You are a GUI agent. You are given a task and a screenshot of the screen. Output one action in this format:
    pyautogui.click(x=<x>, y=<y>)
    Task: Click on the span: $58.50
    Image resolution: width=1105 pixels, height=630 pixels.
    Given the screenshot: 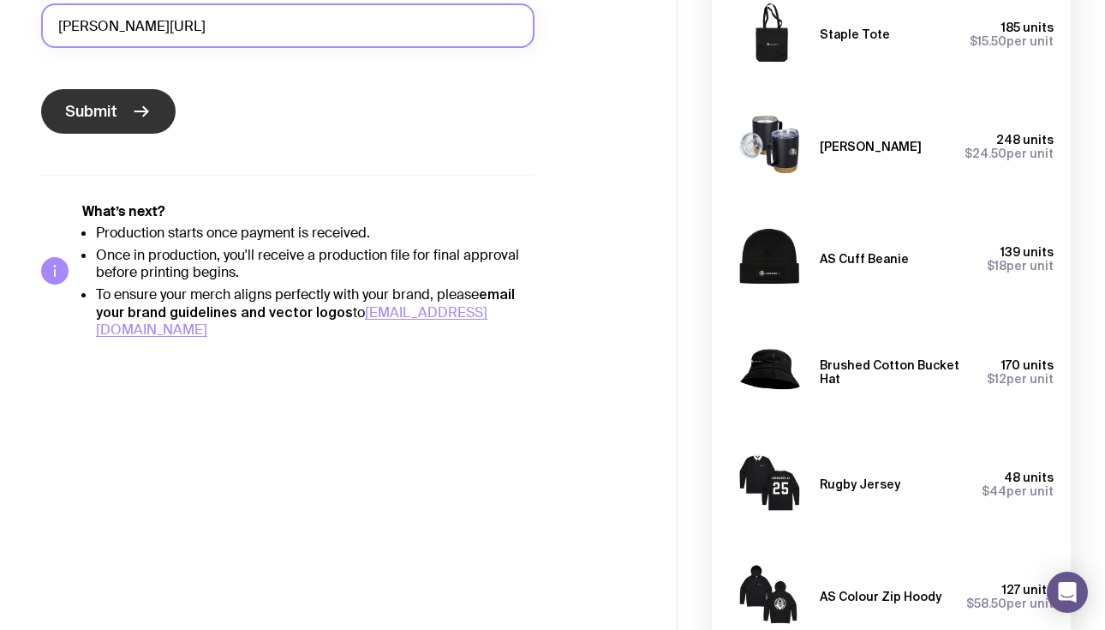 What is the action you would take?
    pyautogui.click(x=986, y=603)
    